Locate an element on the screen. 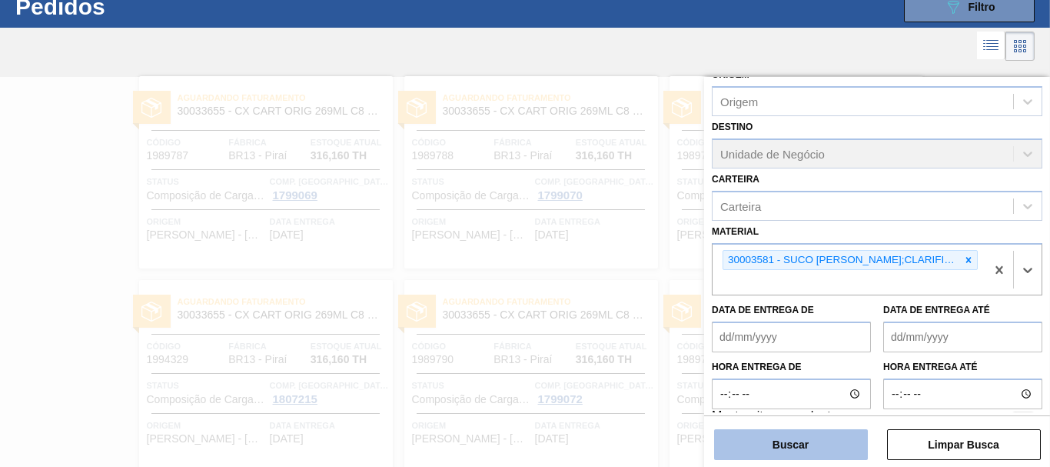  label: Data de Entrega de is located at coordinates (762, 310).